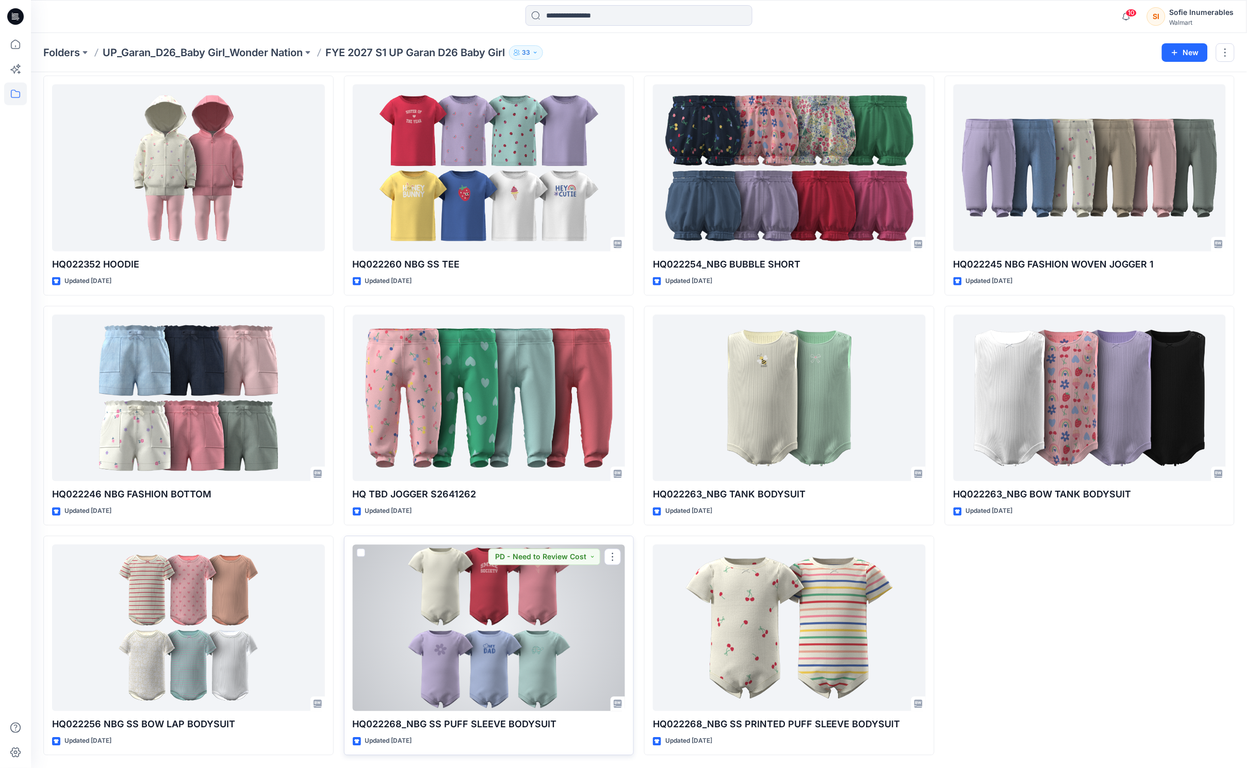 Image resolution: width=1247 pixels, height=768 pixels. What do you see at coordinates (188, 168) in the screenshot?
I see `a: HQ022352 HOODIE` at bounding box center [188, 168].